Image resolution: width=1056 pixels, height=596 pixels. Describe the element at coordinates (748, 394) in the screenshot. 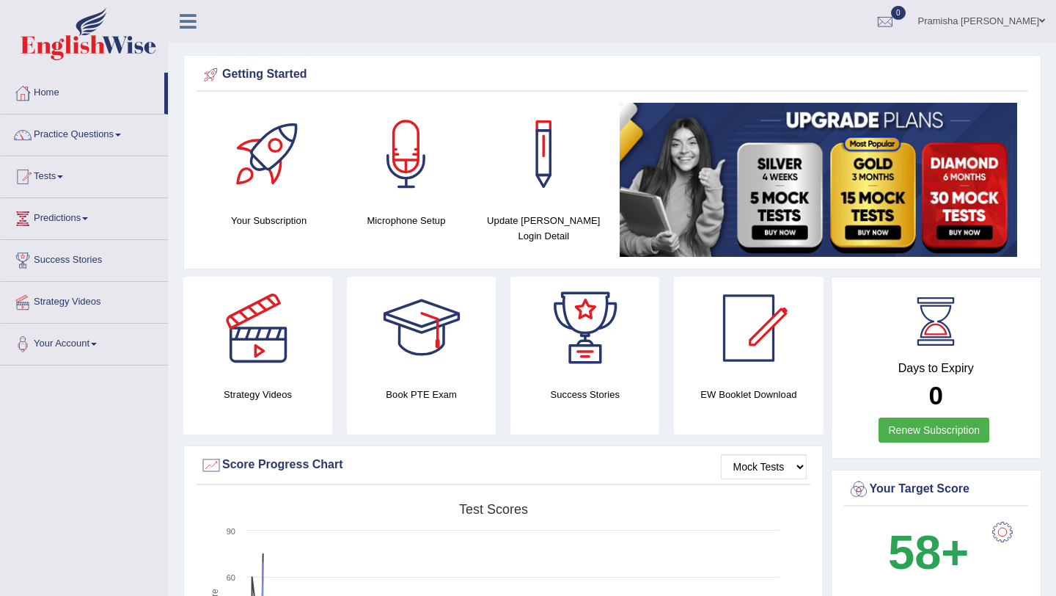

I see `h4: EW Booklet Download` at that location.